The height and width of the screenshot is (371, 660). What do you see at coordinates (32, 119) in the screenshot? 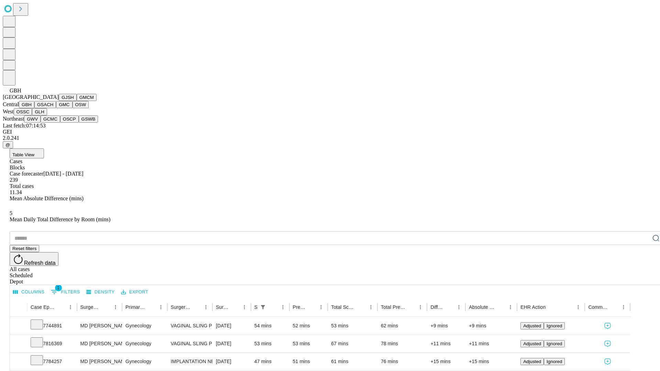
I see `button: GWV` at bounding box center [32, 119].